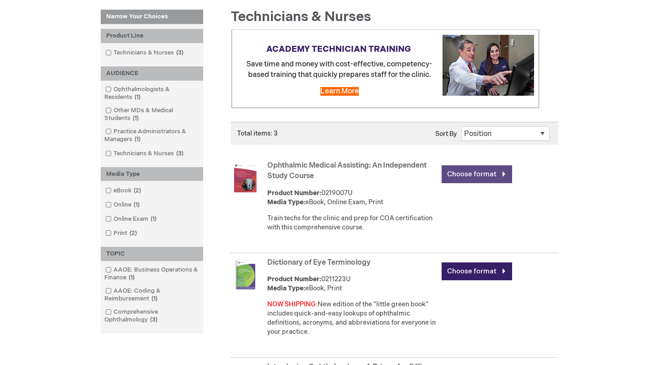 This screenshot has width=659, height=365. I want to click on a: Print2, so click(122, 233).